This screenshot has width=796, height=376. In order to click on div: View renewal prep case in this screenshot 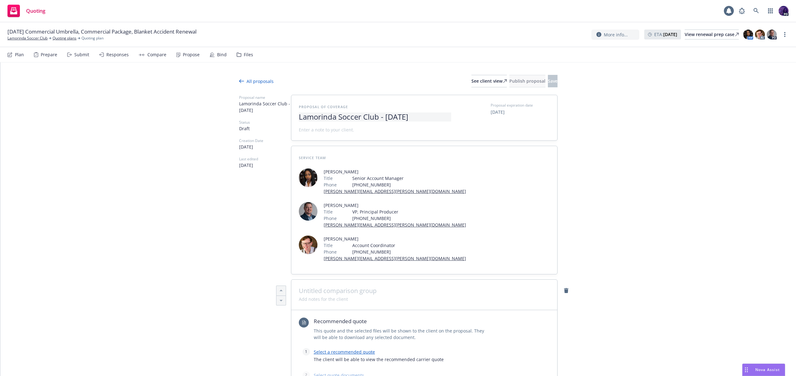, I will do `click(712, 35)`.